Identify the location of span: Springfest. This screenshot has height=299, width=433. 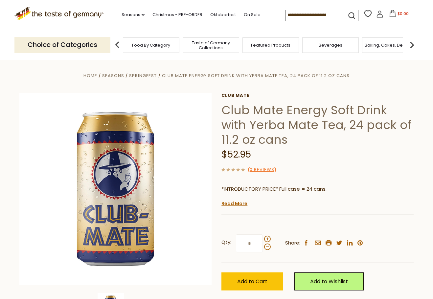
(143, 75).